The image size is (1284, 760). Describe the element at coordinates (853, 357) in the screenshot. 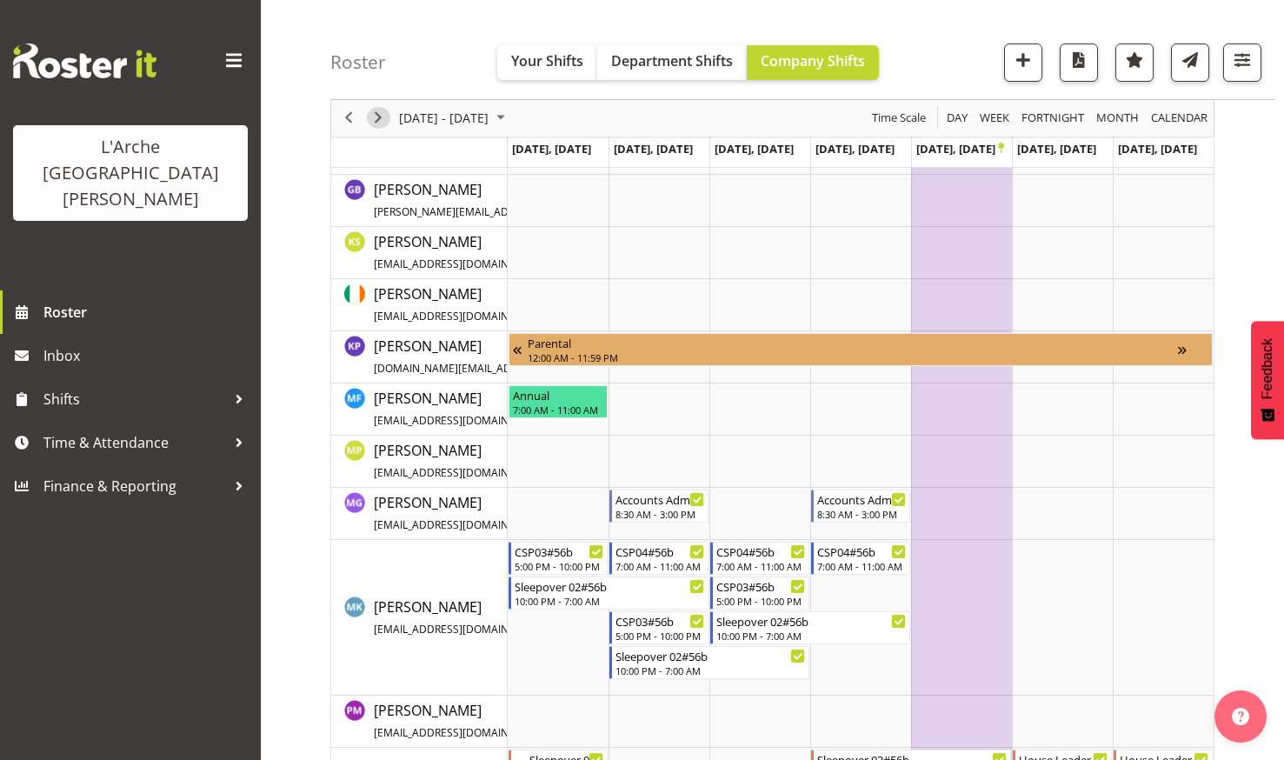

I see `div: 12:00 AM - 11:59 PM` at that location.